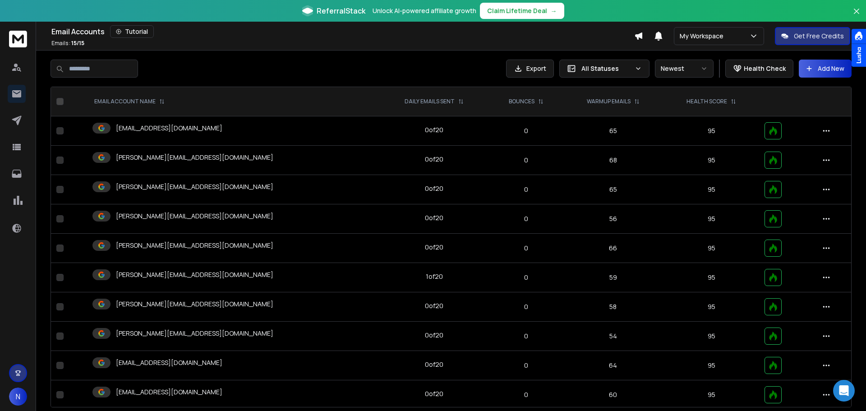 The width and height of the screenshot is (866, 411). I want to click on button: Newest, so click(684, 69).